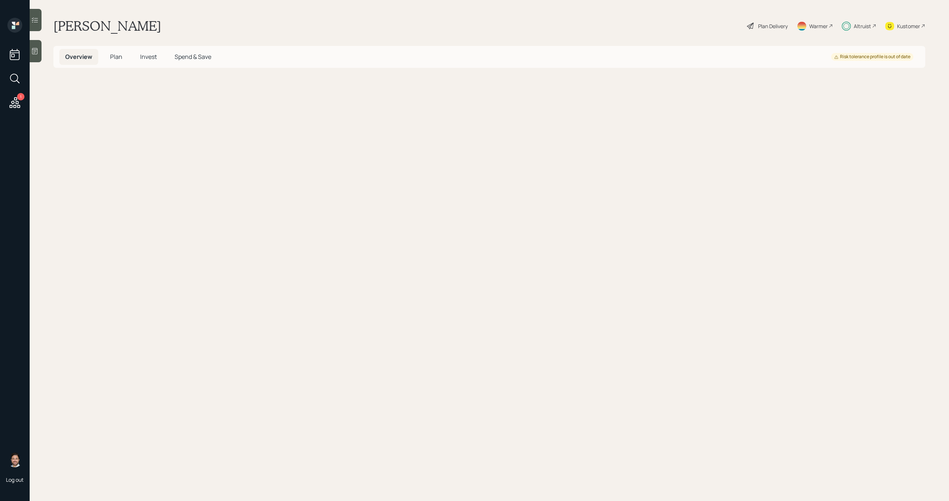 This screenshot has height=501, width=949. I want to click on div: Altruist, so click(862, 26).